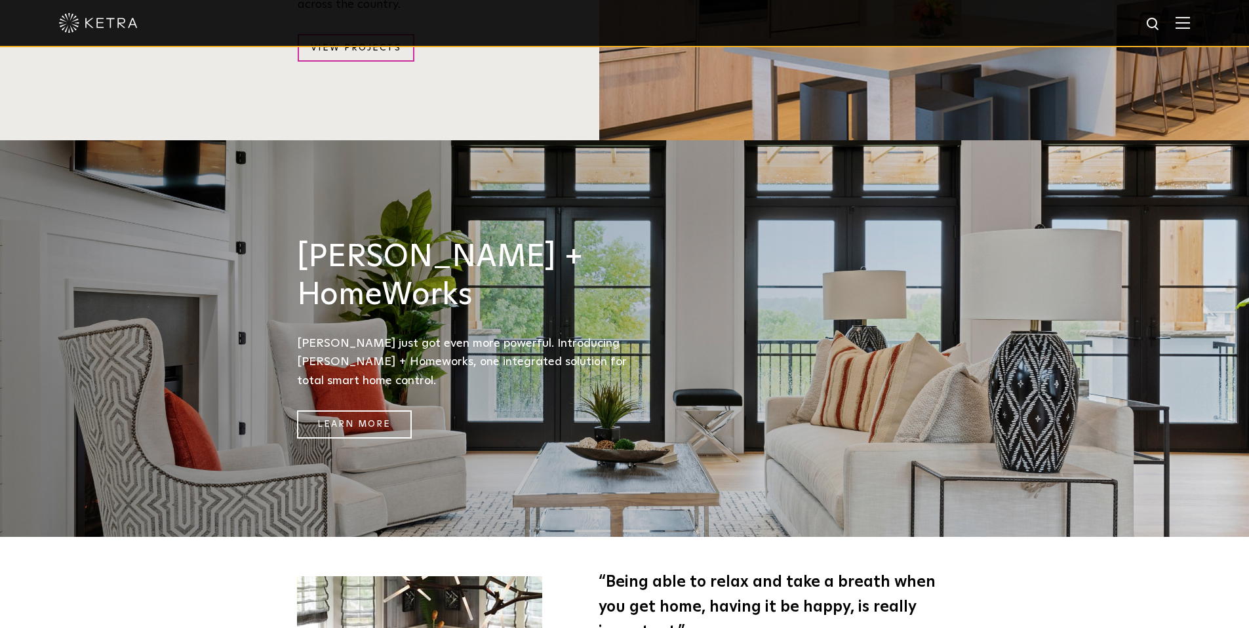 This screenshot has width=1249, height=628. Describe the element at coordinates (354, 424) in the screenshot. I see `a: Learn More` at that location.